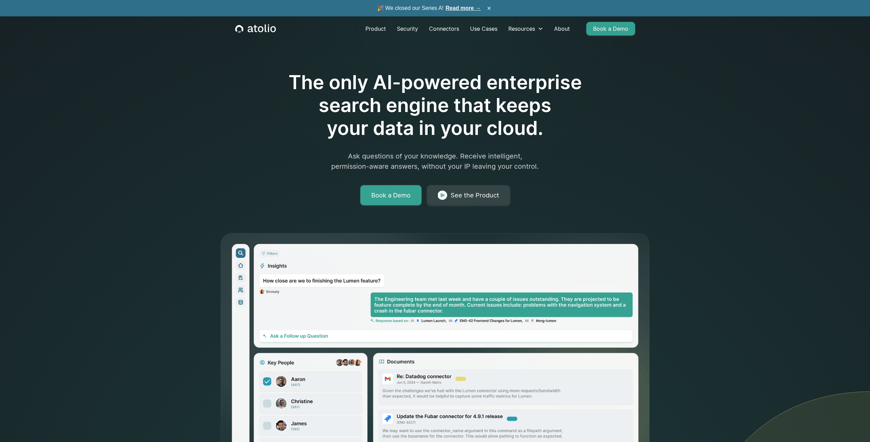 The width and height of the screenshot is (870, 442). What do you see at coordinates (468, 195) in the screenshot?
I see `a: See the Product` at bounding box center [468, 195].